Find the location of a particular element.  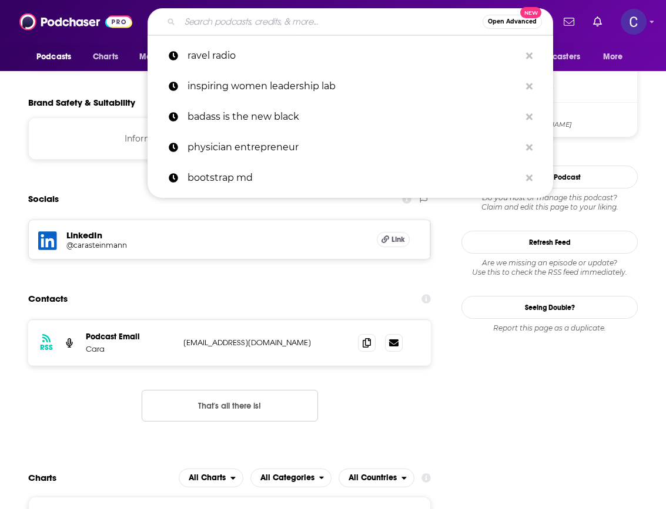

span: Podcasts is located at coordinates (53, 57).